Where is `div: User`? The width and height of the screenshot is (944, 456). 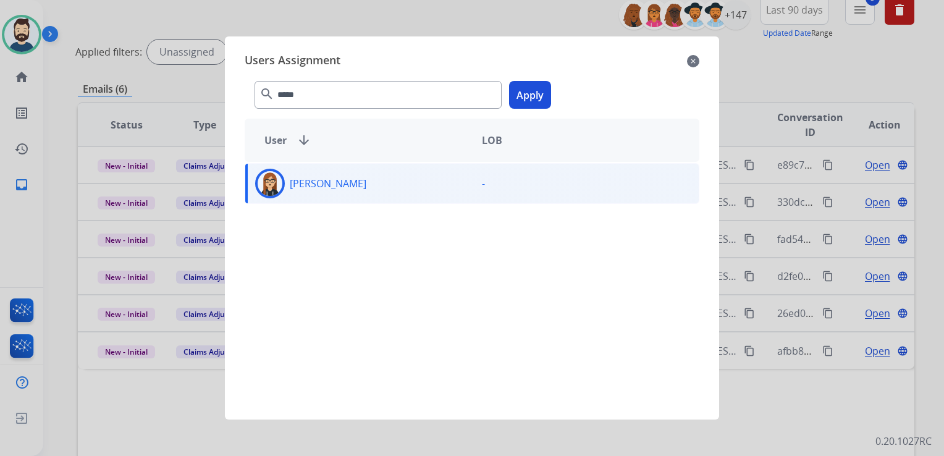
div: User is located at coordinates (363, 140).